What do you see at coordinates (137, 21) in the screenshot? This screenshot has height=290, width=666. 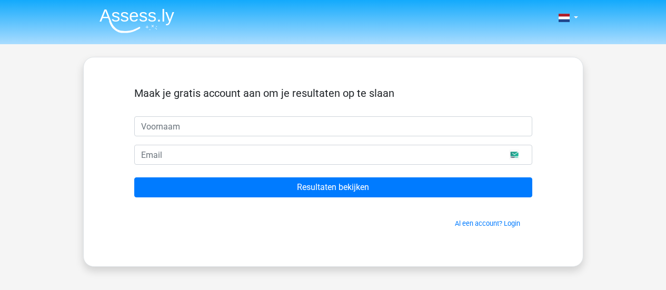 I see `img: Assessly` at bounding box center [137, 21].